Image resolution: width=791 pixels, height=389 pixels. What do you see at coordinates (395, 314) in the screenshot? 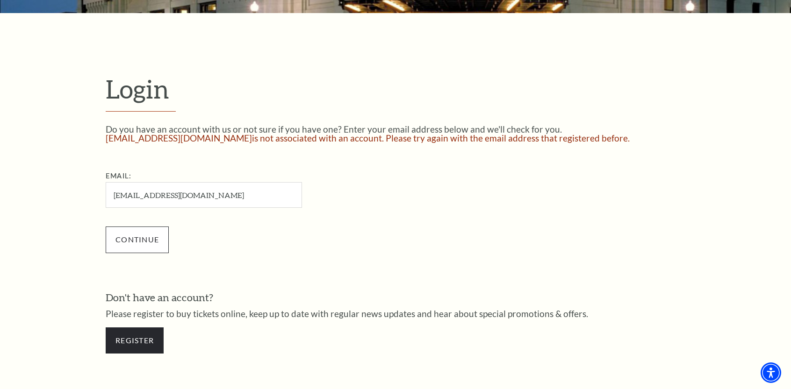
I see `p: Please register to buy tickets online, keep up to date with regular news updates and hear about s...` at bounding box center [395, 314].